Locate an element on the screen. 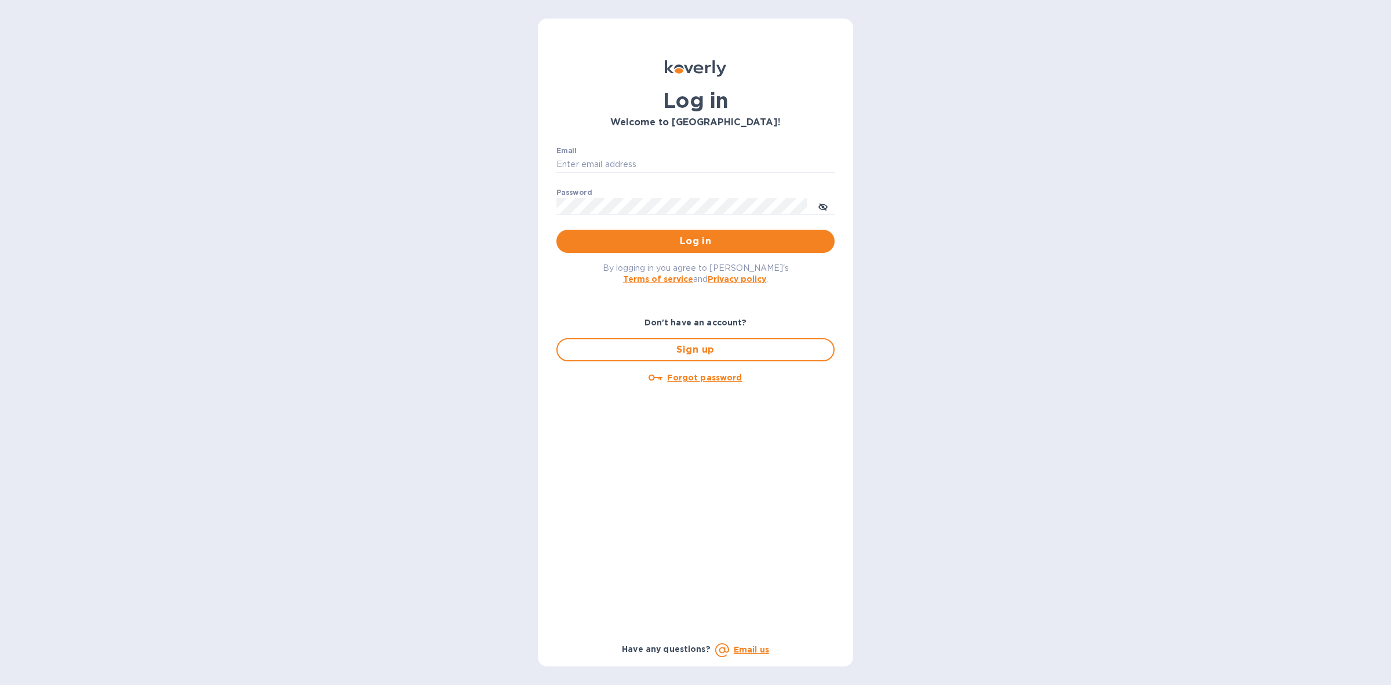  u: Forgot password is located at coordinates (704, 377).